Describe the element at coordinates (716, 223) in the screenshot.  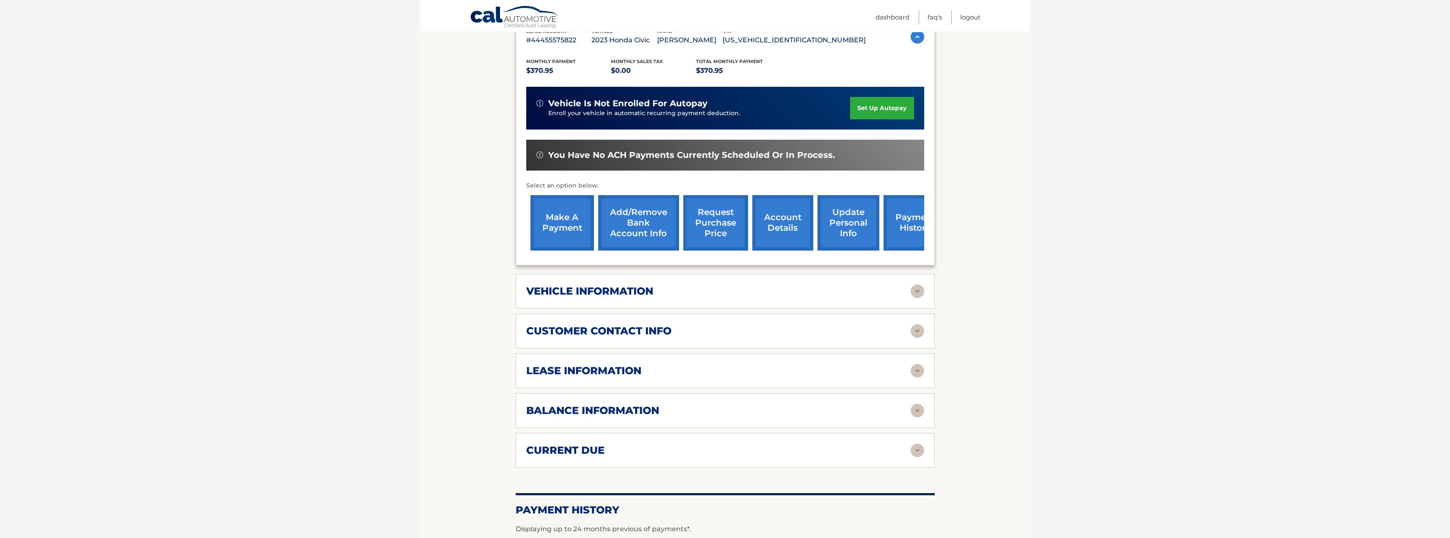
I see `a: request purchase price` at that location.